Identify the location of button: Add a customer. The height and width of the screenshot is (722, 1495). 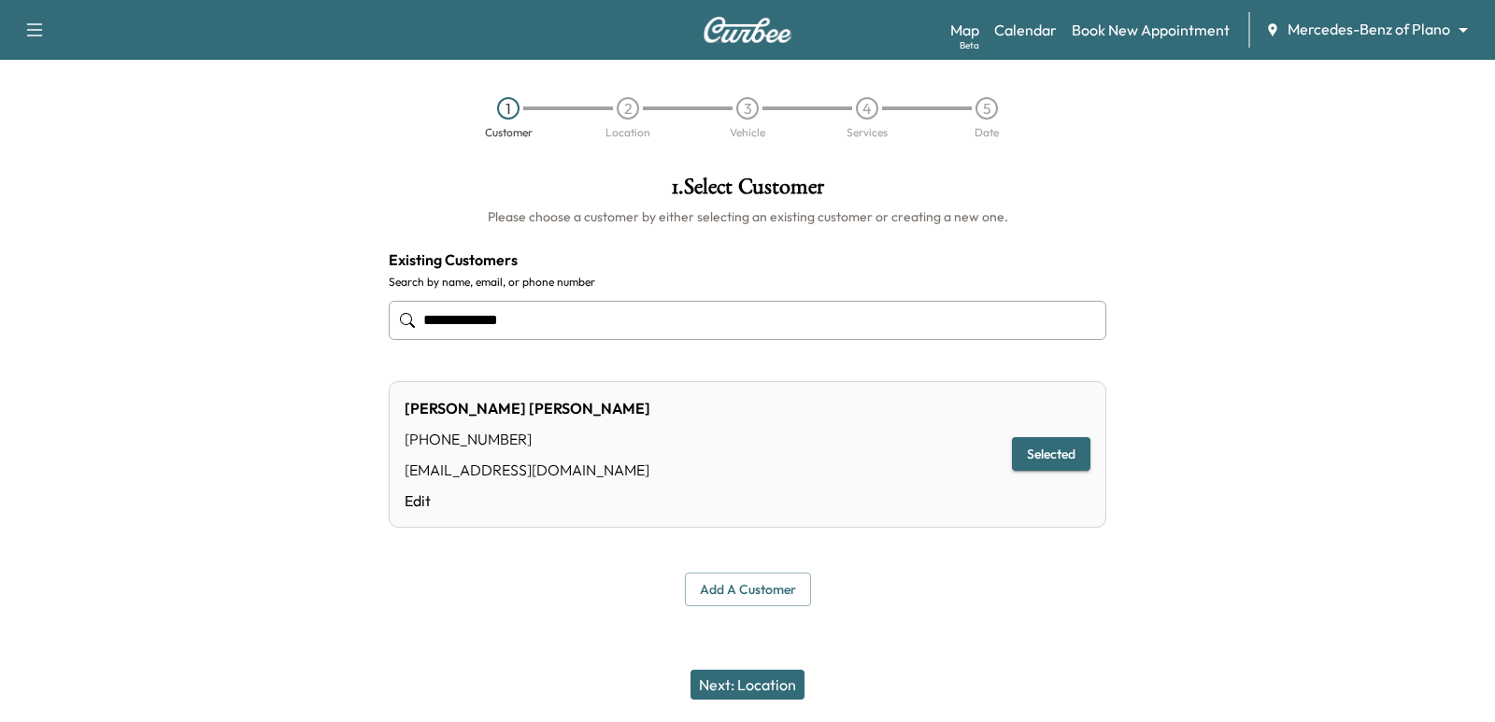
(748, 590).